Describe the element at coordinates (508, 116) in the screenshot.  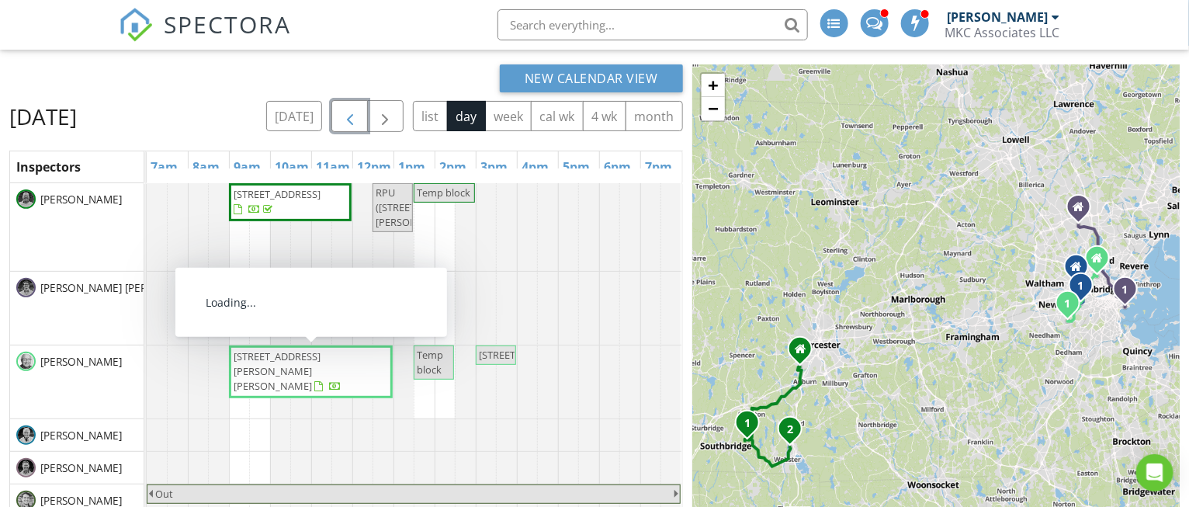
I see `button: week` at that location.